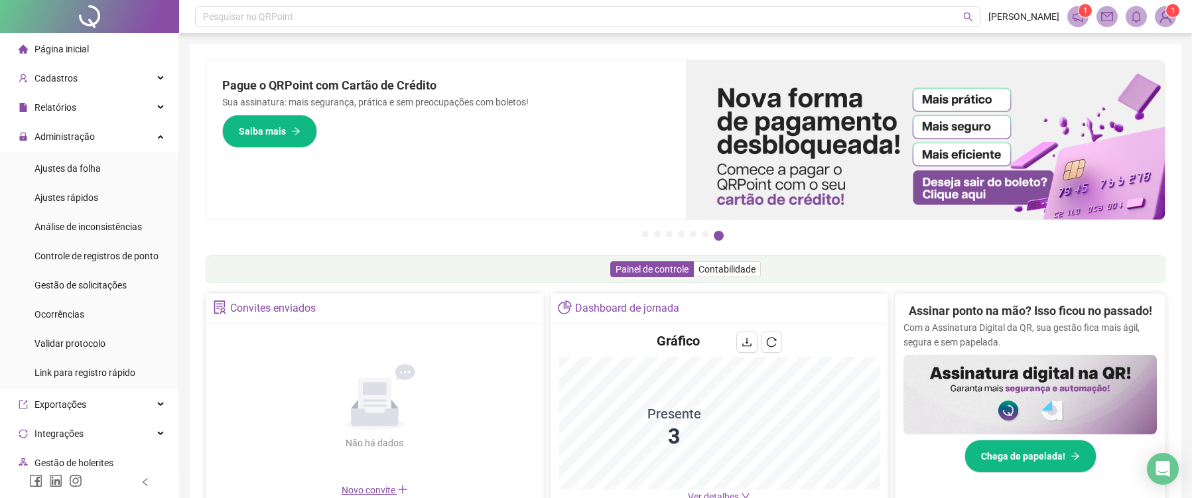 The height and width of the screenshot is (498, 1192). What do you see at coordinates (681, 234) in the screenshot?
I see `button: 4` at bounding box center [681, 234].